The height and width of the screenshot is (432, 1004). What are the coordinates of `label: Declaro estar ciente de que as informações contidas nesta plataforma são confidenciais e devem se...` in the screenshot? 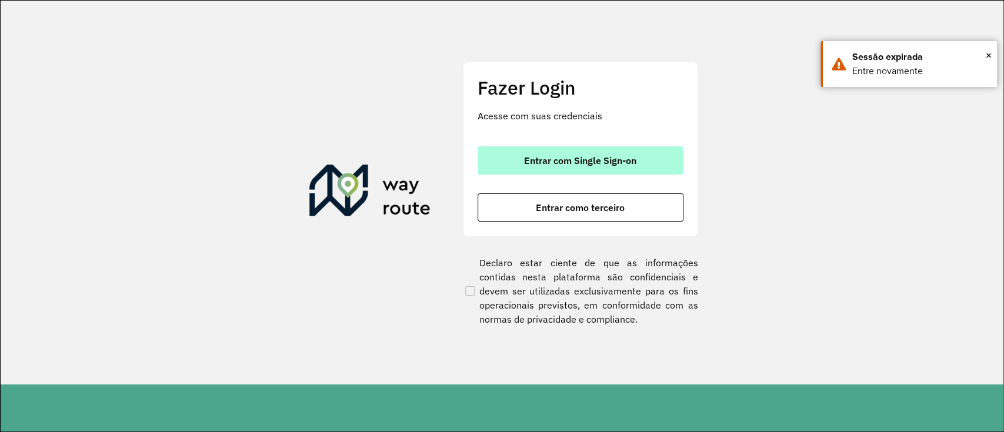 It's located at (581, 291).